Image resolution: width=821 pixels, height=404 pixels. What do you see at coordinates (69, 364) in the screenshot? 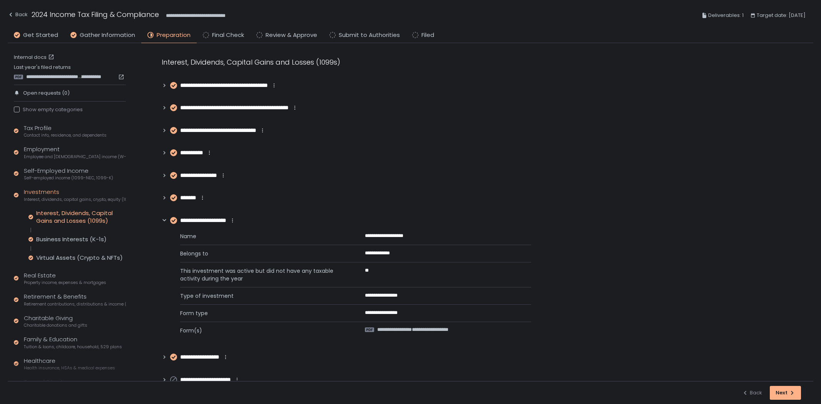
I see `div: Healthcare` at bounding box center [69, 364].